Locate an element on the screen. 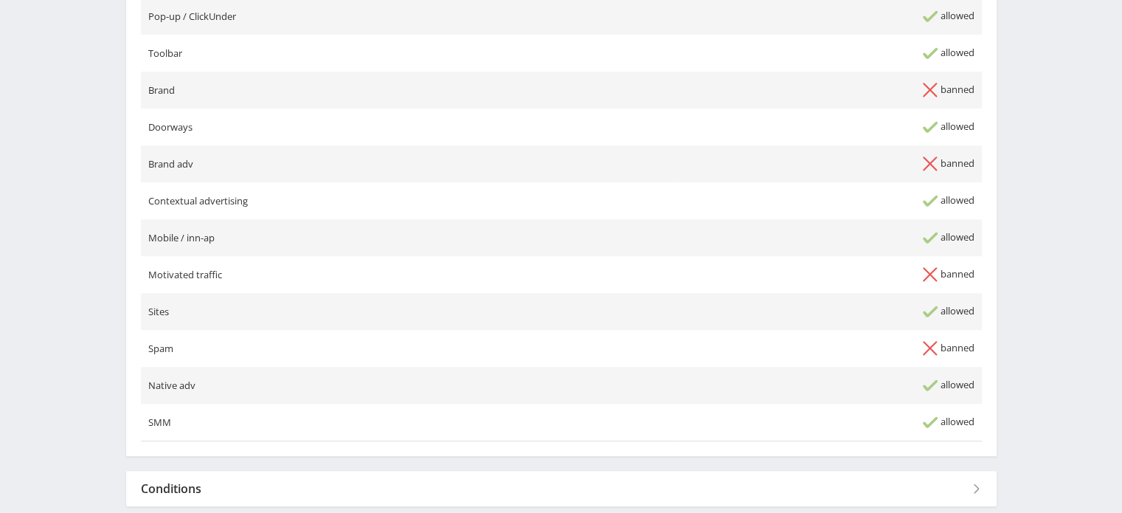 This screenshot has width=1122, height=513. div: Conditions is located at coordinates (561, 488).